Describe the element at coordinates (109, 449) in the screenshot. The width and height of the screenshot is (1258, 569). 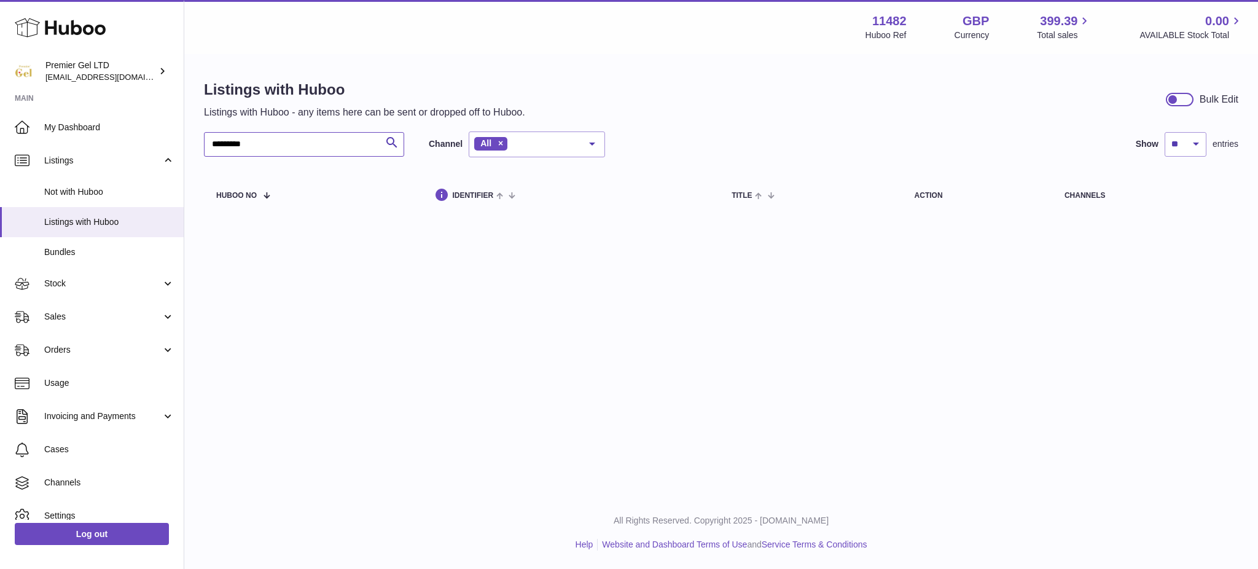
I see `span: Cases` at that location.